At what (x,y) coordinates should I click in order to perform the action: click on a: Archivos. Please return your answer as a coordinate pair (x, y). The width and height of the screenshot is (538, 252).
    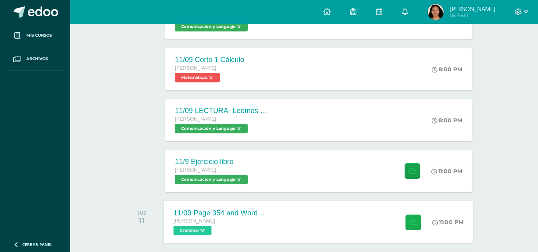
    Looking at the image, I should click on (35, 59).